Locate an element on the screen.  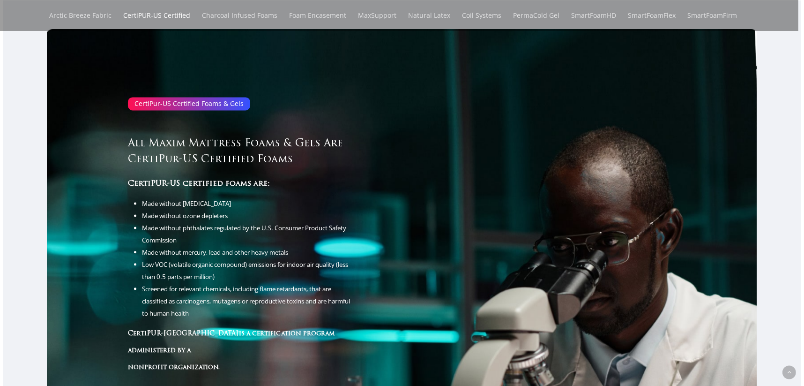
span: Made without ozone depleters is located at coordinates (185, 216).